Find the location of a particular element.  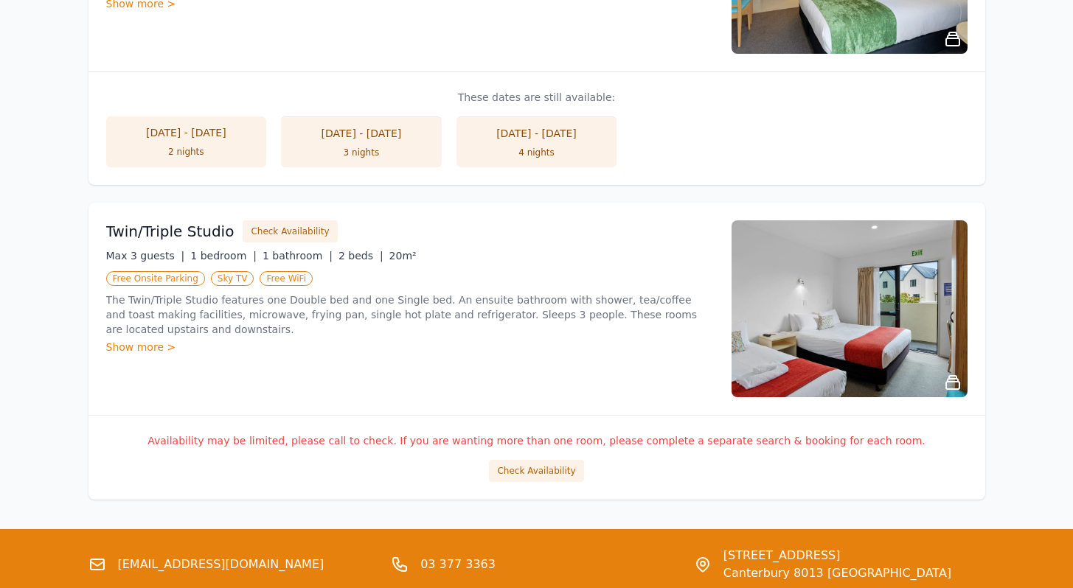

span: Max 3 guests | is located at coordinates (145, 256).